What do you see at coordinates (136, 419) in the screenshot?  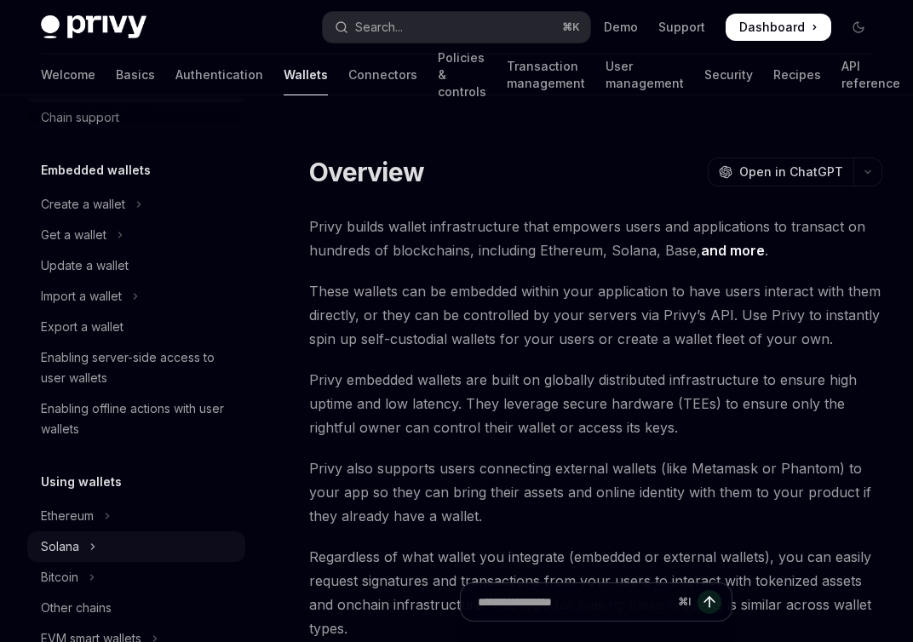 I see `a: Enabling offline actions with user wallets` at bounding box center [136, 419].